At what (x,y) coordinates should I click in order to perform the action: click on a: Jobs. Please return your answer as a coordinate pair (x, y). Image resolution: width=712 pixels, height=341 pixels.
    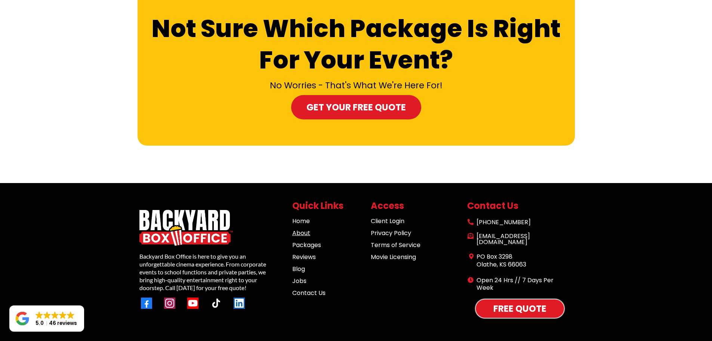
    Looking at the image, I should click on (300, 280).